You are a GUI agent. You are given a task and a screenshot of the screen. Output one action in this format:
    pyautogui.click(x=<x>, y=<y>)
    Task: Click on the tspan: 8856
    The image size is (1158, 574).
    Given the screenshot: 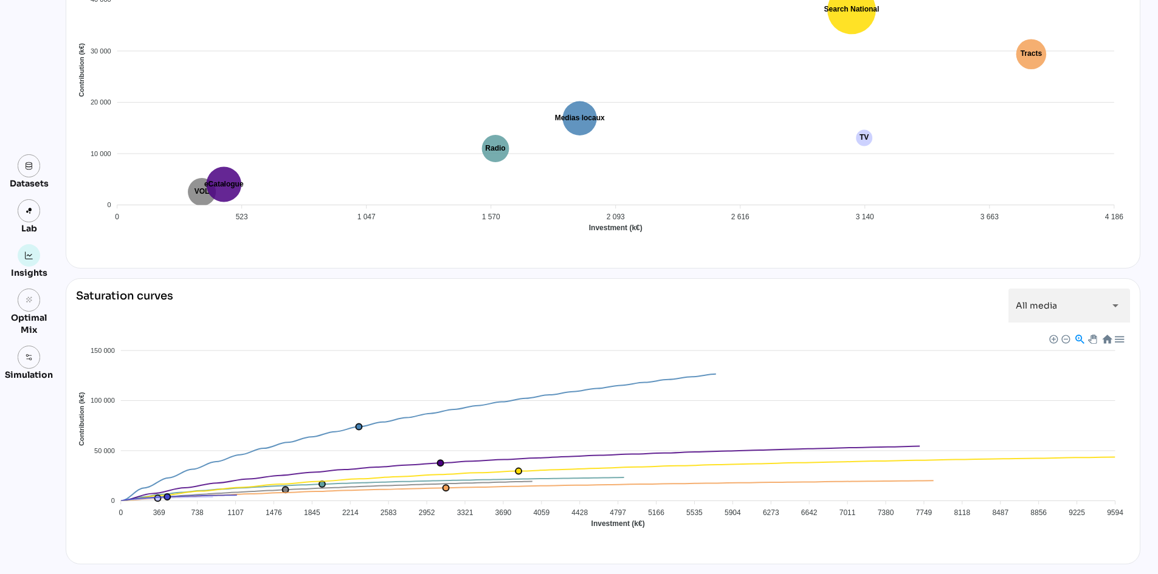 What is the action you would take?
    pyautogui.click(x=1038, y=513)
    